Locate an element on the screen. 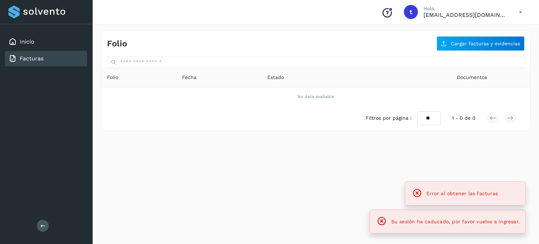 The width and height of the screenshot is (539, 244). span: Filtros por página : is located at coordinates (389, 118).